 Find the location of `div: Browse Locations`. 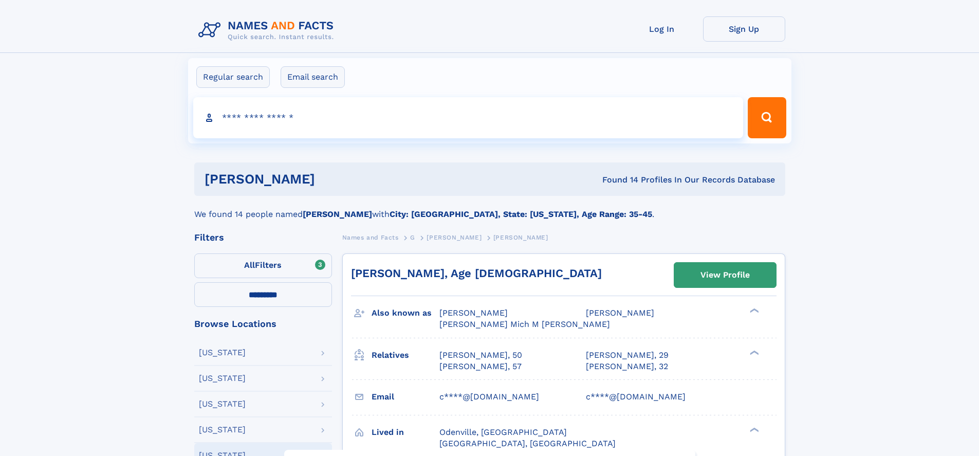

div: Browse Locations is located at coordinates (263, 324).